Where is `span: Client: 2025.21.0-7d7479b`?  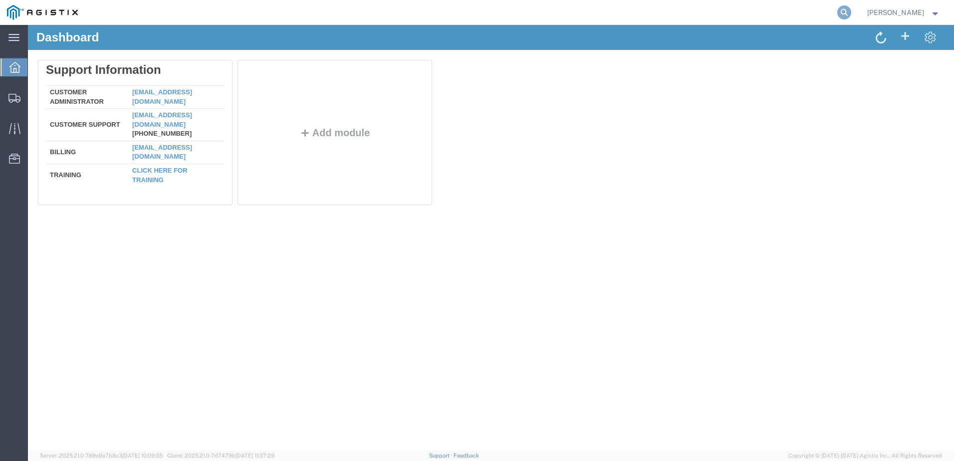
span: Client: 2025.21.0-7d7479b is located at coordinates (220, 455).